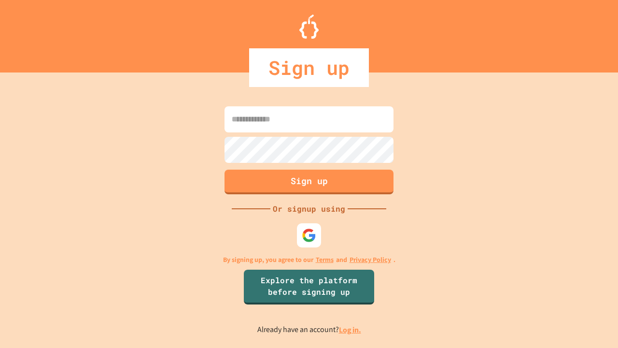  Describe the element at coordinates (309, 209) in the screenshot. I see `div: Or signup using` at that location.